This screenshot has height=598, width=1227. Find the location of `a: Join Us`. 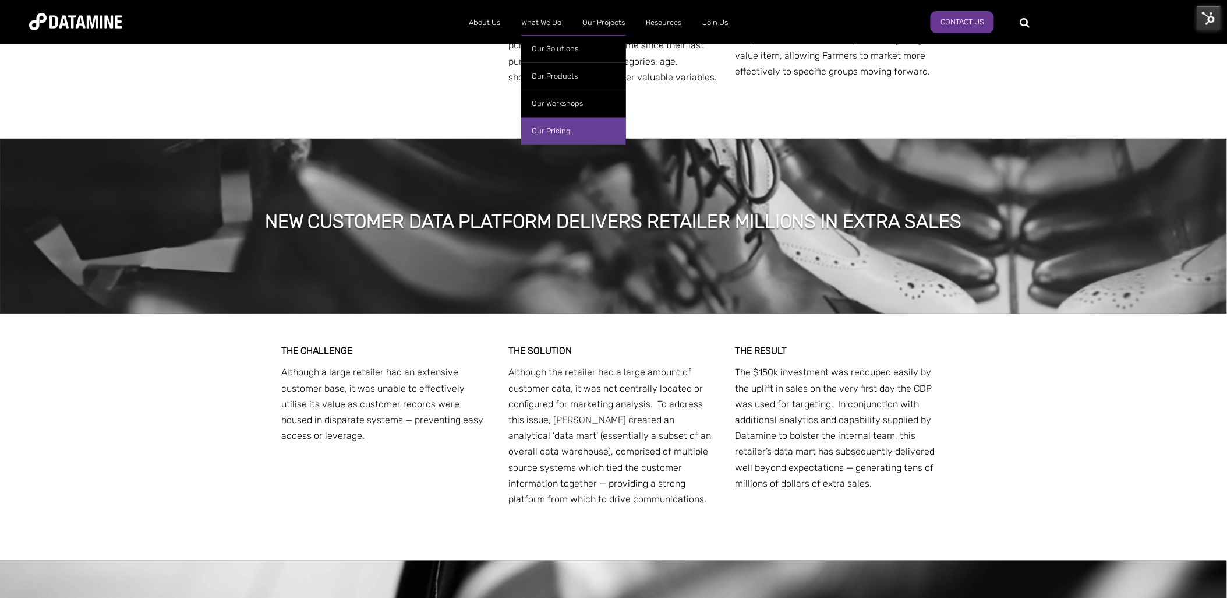

a: Join Us is located at coordinates (715, 23).